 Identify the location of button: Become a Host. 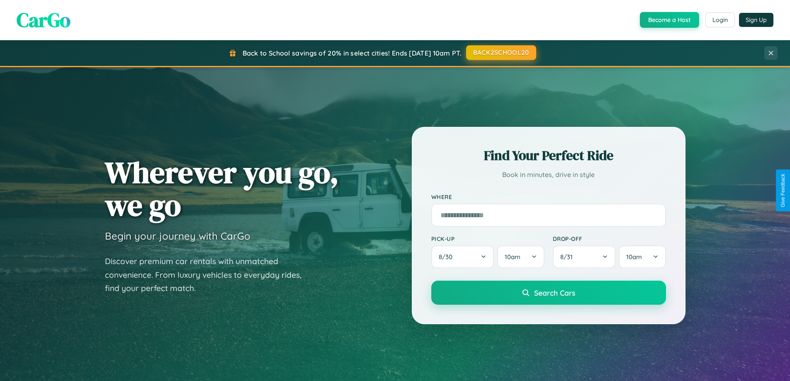
(670, 20).